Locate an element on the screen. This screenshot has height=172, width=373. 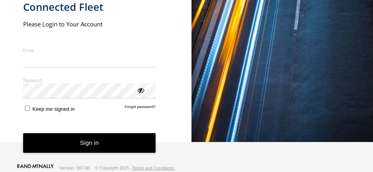
div: Version: 307.00 is located at coordinates (75, 168).